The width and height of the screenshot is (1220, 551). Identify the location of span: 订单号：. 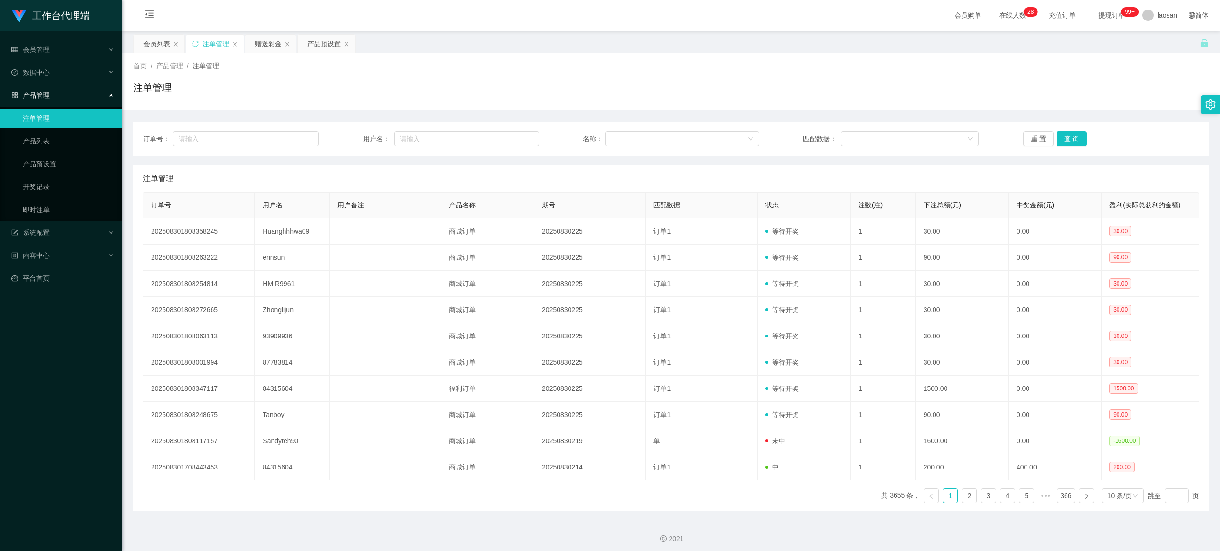
(158, 139).